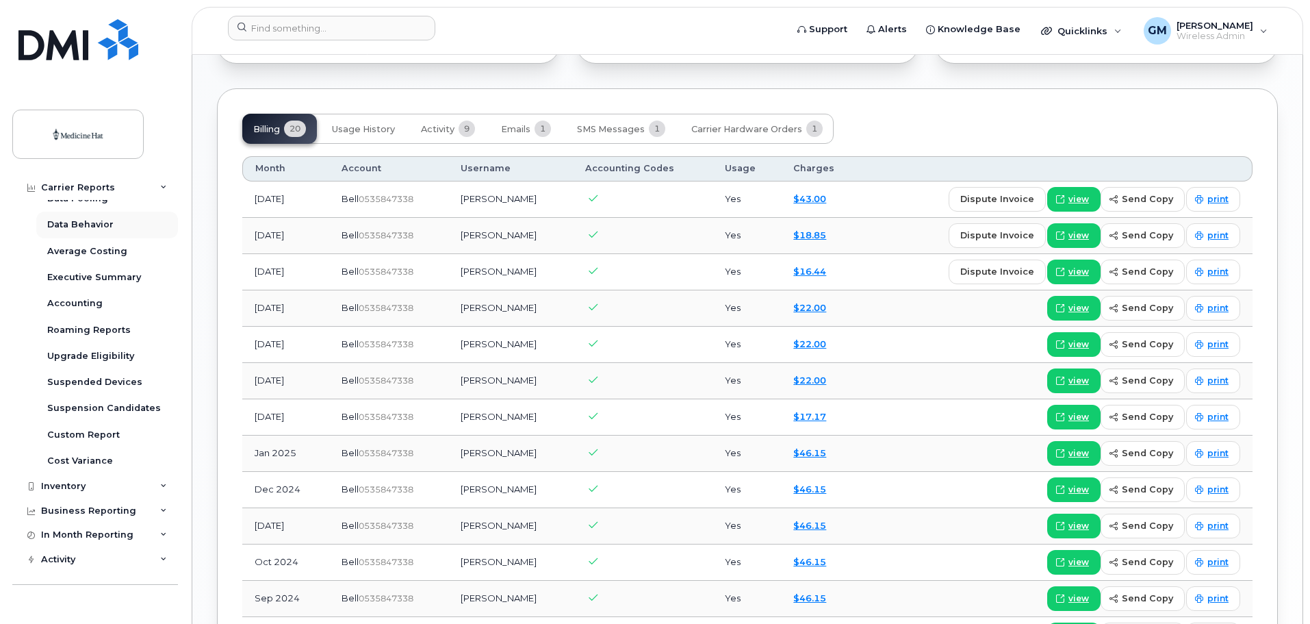 This screenshot has height=624, width=1310. What do you see at coordinates (285, 562) in the screenshot?
I see `td: Oct 2024` at bounding box center [285, 562].